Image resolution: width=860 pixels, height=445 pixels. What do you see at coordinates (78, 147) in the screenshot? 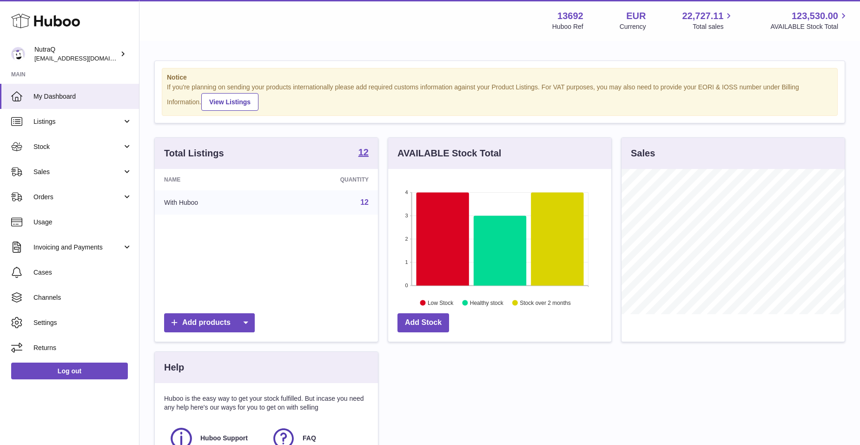
I see `span: Stock` at bounding box center [78, 147].